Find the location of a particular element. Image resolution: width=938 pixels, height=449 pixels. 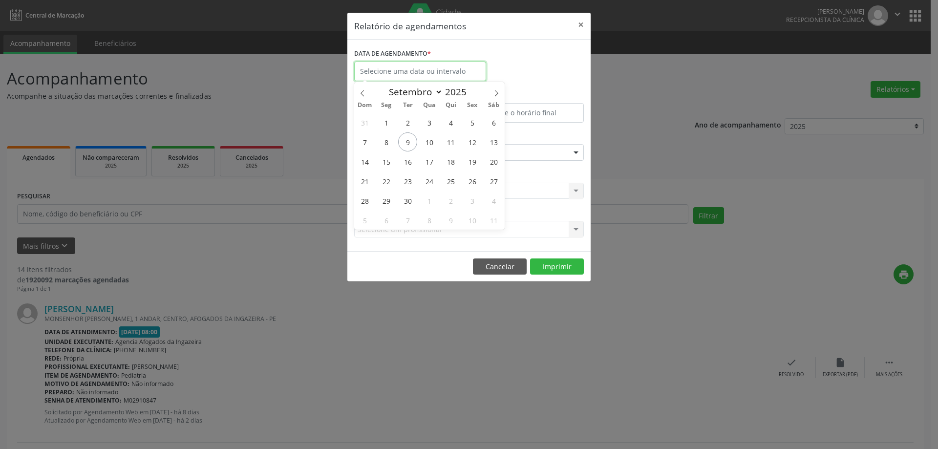

span: Sáb is located at coordinates (494, 105).